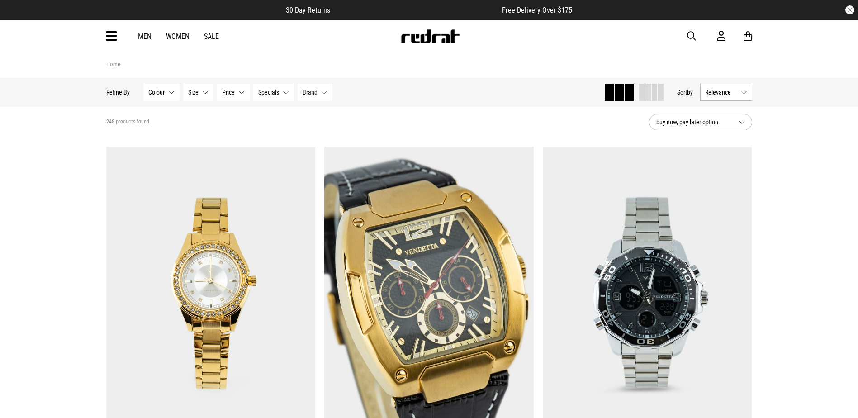 The width and height of the screenshot is (858, 418). What do you see at coordinates (145, 36) in the screenshot?
I see `a: Men` at bounding box center [145, 36].